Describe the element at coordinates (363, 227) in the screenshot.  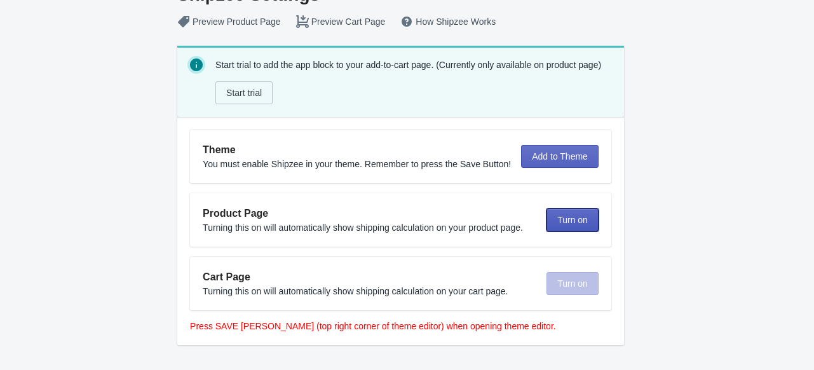
I see `span: Turning this on will automatically show shipping calculation on your product page.` at that location.